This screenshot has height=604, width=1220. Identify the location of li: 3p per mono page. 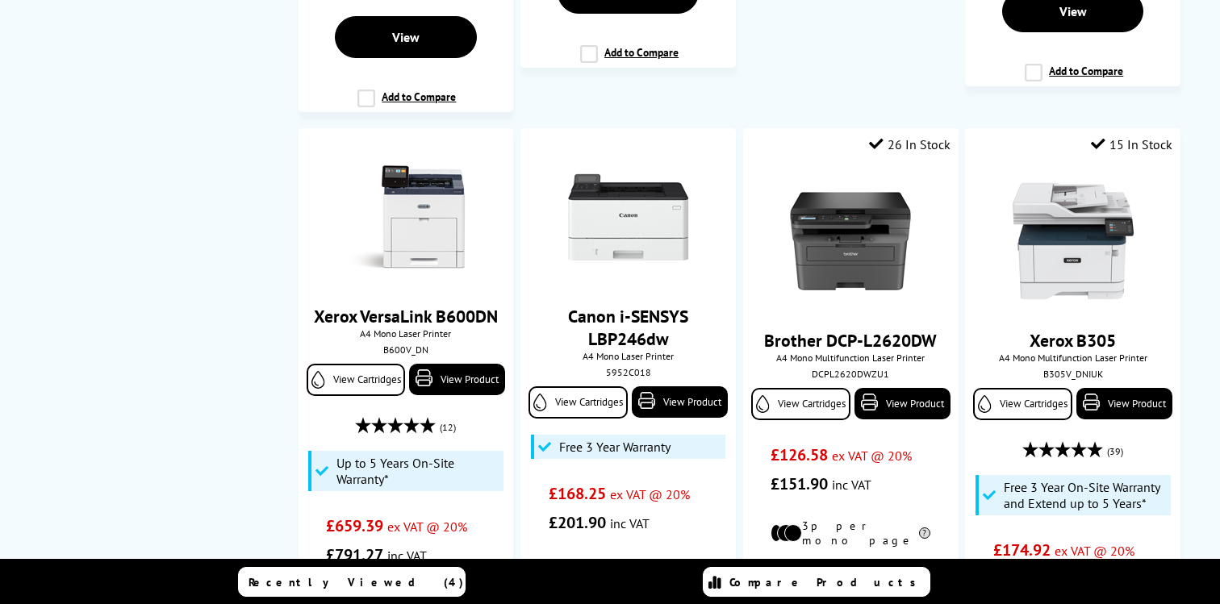
(849, 533).